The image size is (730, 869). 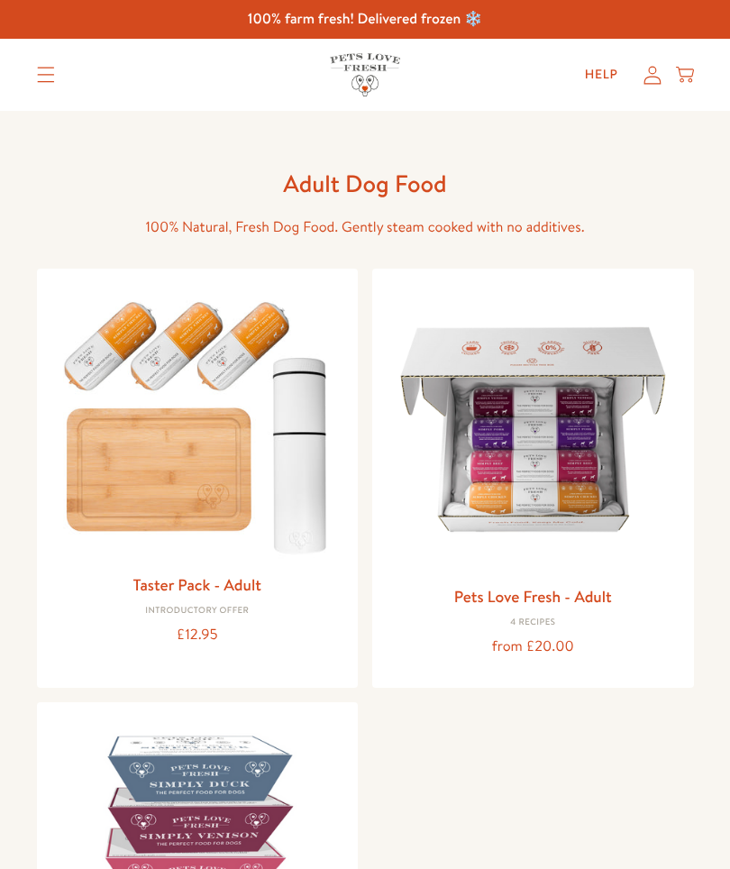 I want to click on div: Introductory Offer, so click(x=197, y=611).